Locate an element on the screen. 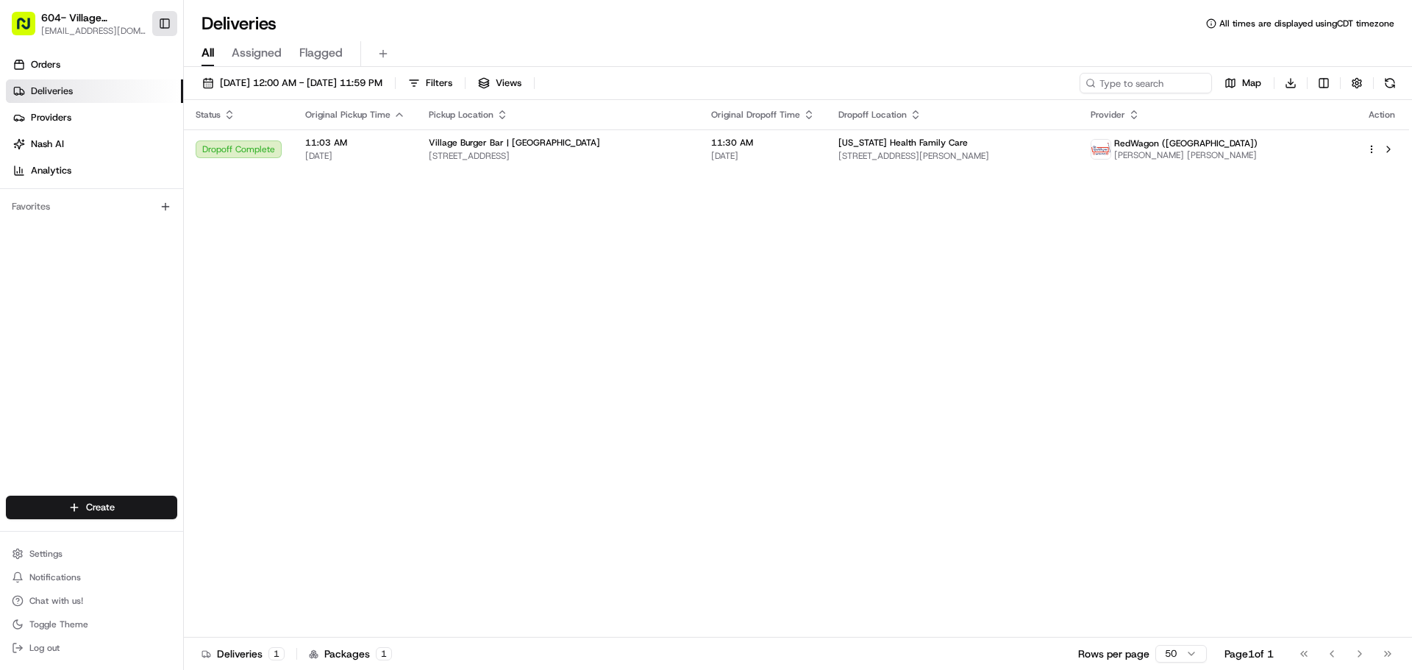 The width and height of the screenshot is (1412, 670). span: Nash AI is located at coordinates (47, 144).